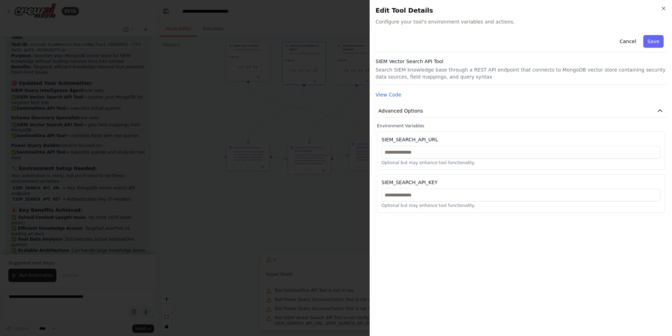  Describe the element at coordinates (410, 139) in the screenshot. I see `div: SIEM_SEARCH_API_URL` at that location.